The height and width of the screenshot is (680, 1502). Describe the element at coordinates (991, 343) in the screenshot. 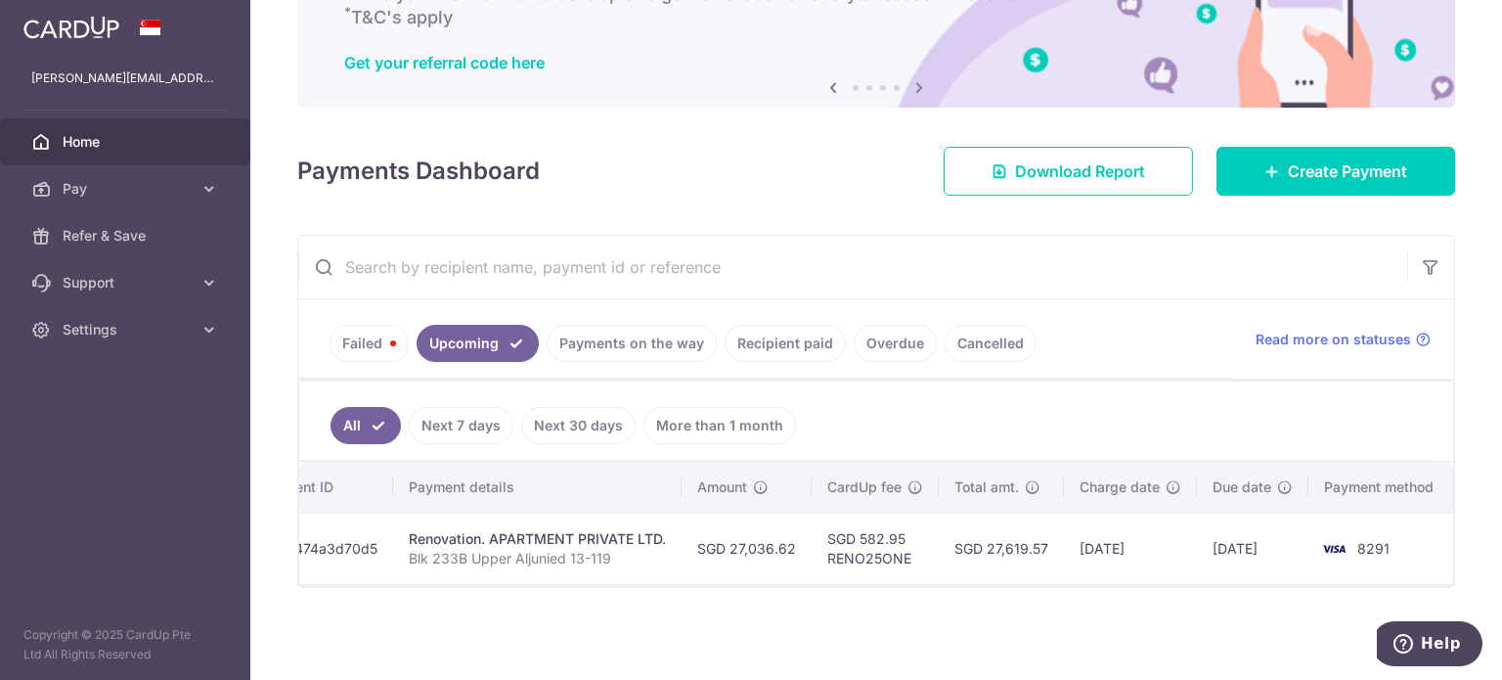

I see `a: Cancelled` at that location.